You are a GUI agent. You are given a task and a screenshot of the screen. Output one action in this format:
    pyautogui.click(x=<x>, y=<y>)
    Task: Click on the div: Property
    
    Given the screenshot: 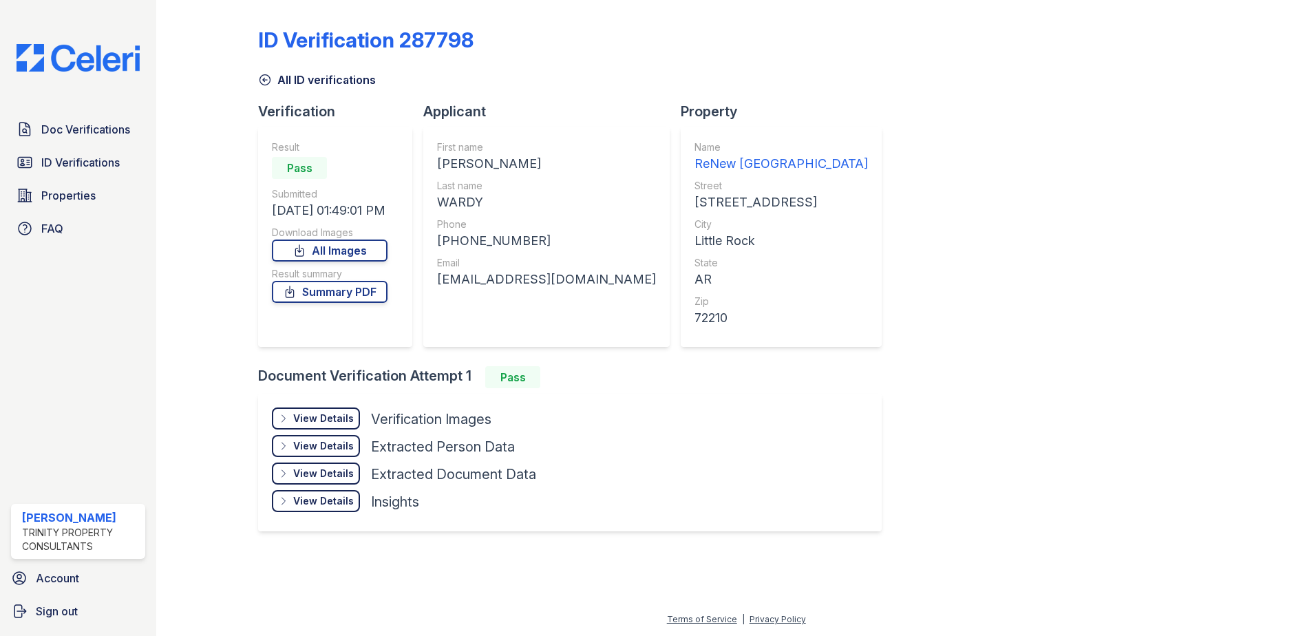 What is the action you would take?
    pyautogui.click(x=787, y=112)
    